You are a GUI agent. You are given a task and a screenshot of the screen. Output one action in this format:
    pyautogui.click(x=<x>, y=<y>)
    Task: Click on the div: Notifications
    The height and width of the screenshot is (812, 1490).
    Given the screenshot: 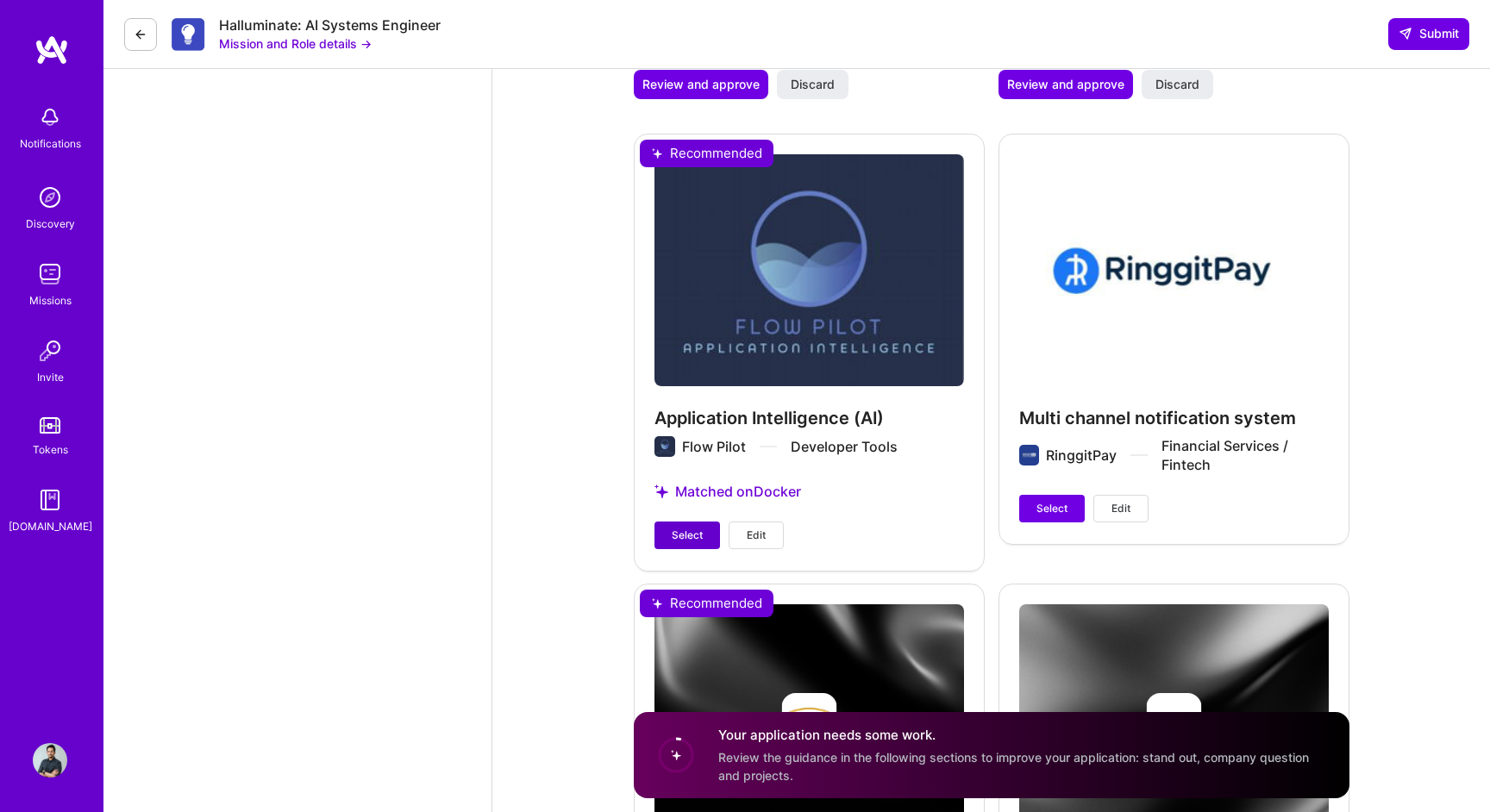 What is the action you would take?
    pyautogui.click(x=50, y=143)
    